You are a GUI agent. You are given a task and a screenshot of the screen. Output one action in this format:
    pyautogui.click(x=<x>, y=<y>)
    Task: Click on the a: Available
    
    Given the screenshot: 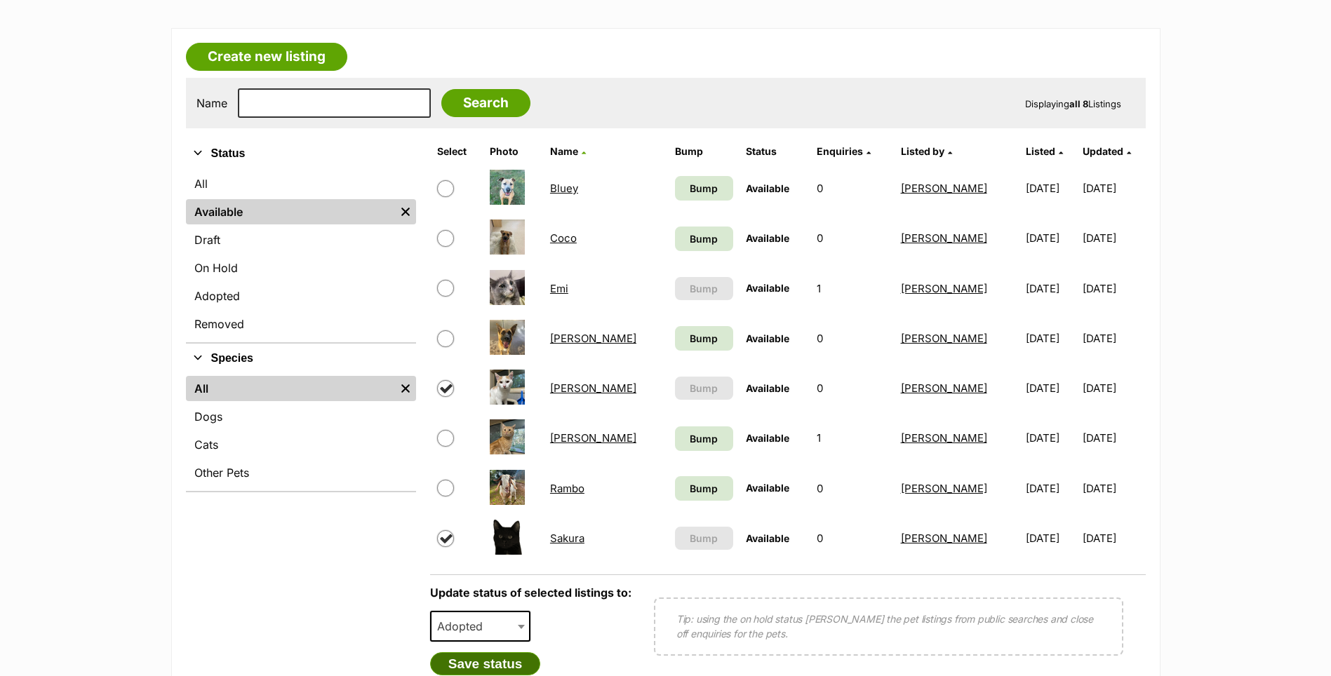 What is the action you would take?
    pyautogui.click(x=290, y=212)
    